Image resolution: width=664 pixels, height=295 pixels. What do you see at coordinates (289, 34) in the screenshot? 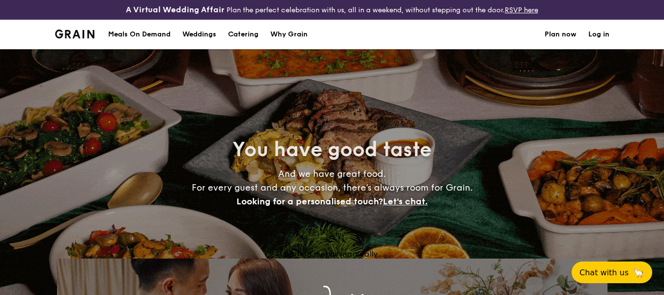
I see `a: Why Grain` at bounding box center [289, 34].